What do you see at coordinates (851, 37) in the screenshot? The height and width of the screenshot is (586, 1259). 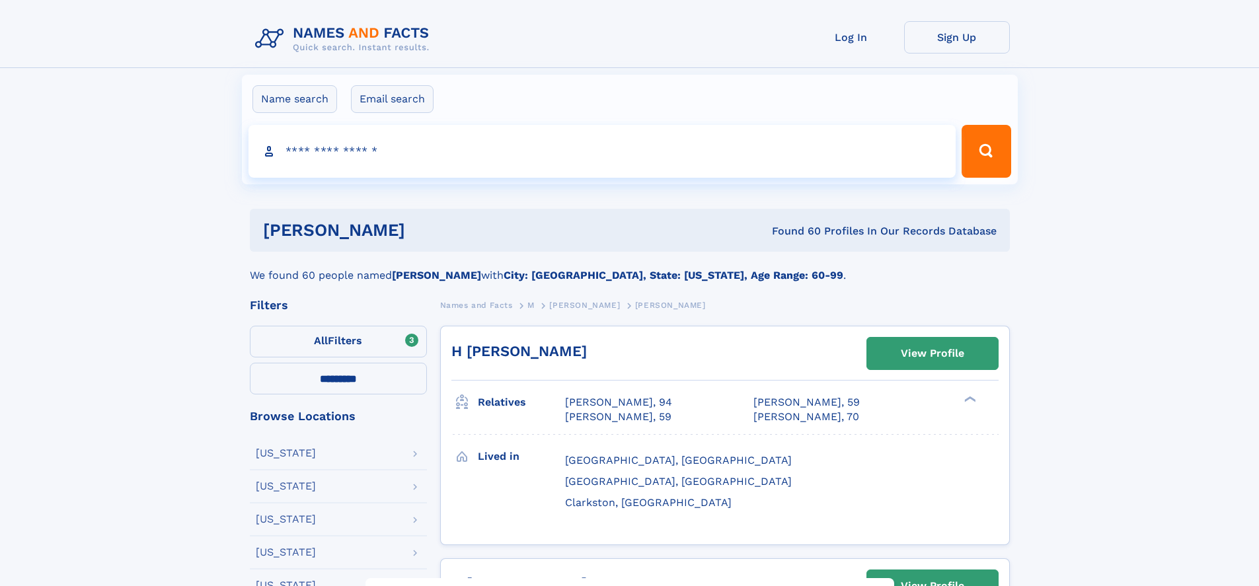 I see `a: Log In` at bounding box center [851, 37].